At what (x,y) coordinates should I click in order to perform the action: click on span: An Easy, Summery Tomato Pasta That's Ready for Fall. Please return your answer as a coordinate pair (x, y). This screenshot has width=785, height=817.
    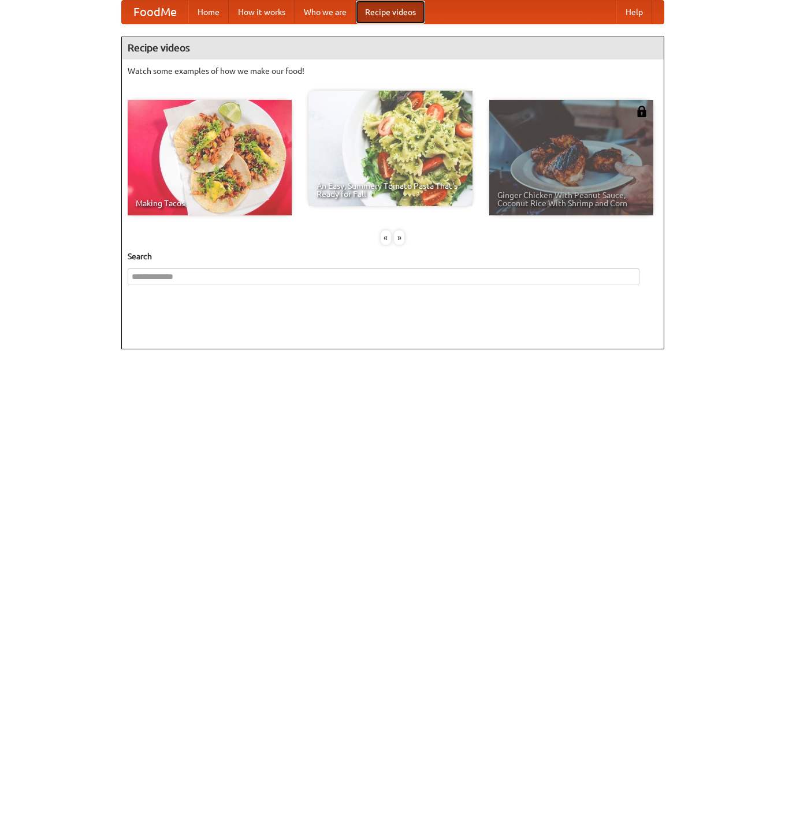
    Looking at the image, I should click on (390, 190).